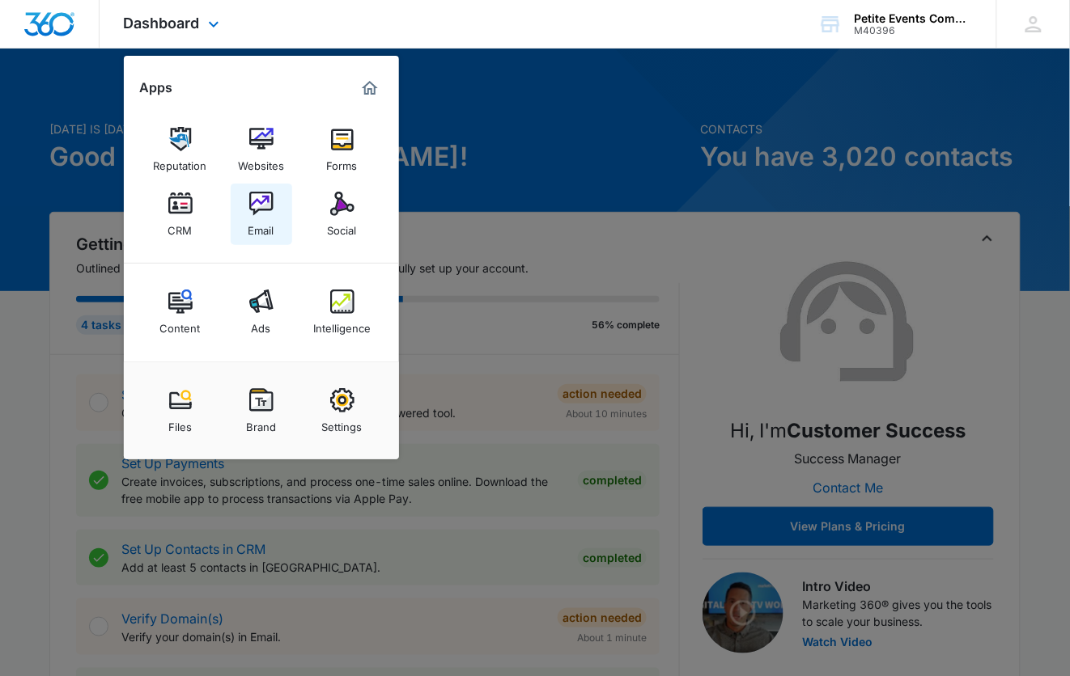 This screenshot has width=1070, height=676. Describe the element at coordinates (261, 214) in the screenshot. I see `a: Email` at that location.